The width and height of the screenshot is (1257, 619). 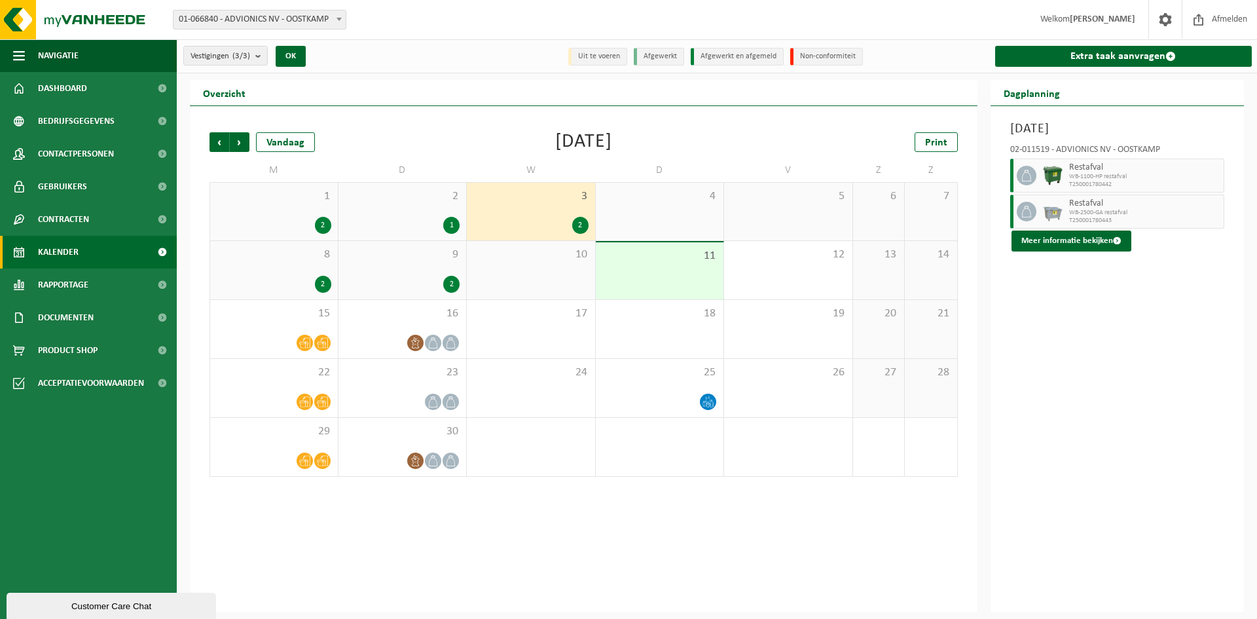 I want to click on div: Vandaag, so click(x=285, y=142).